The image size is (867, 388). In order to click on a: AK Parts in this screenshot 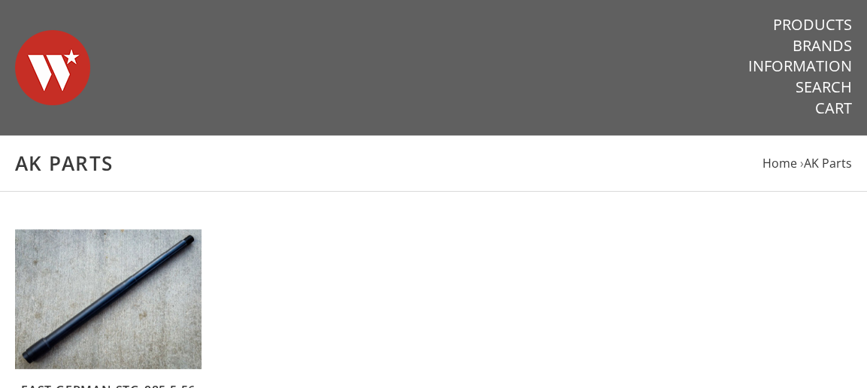, I will do `click(827, 163)`.